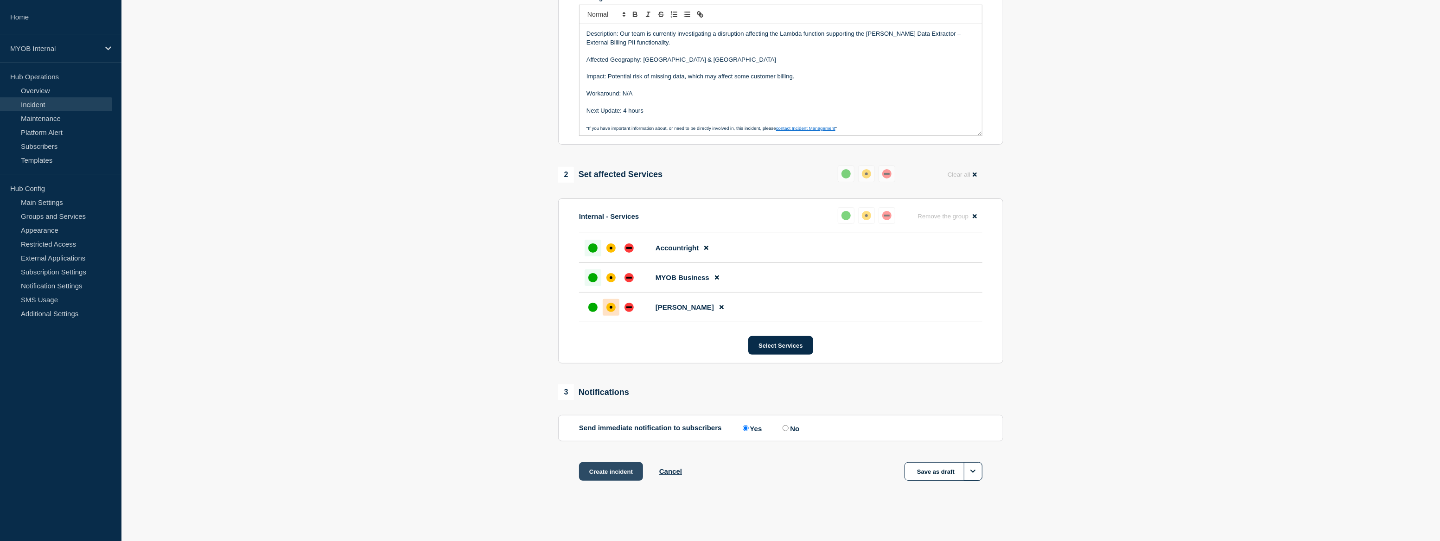  I want to click on span: 3, so click(566, 392).